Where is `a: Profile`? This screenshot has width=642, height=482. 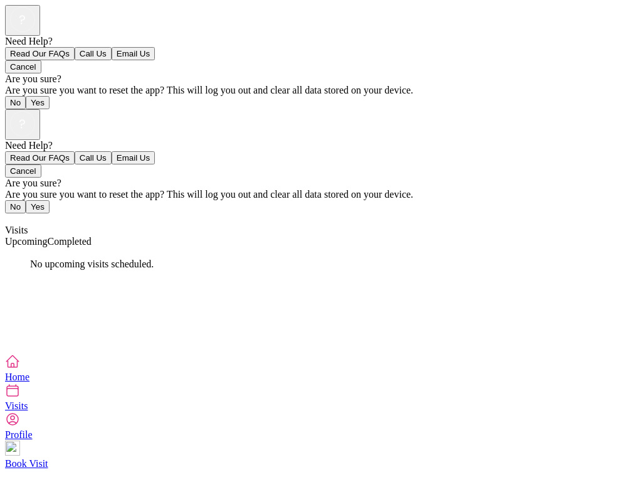 a: Profile is located at coordinates (321, 425).